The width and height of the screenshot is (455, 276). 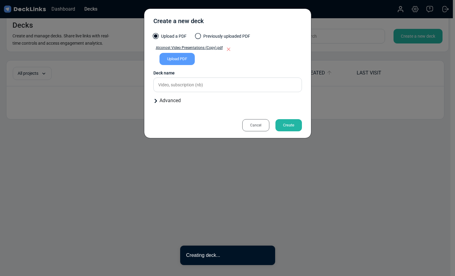 What do you see at coordinates (226, 255) in the screenshot?
I see `div: Creating deck...` at bounding box center [226, 255].